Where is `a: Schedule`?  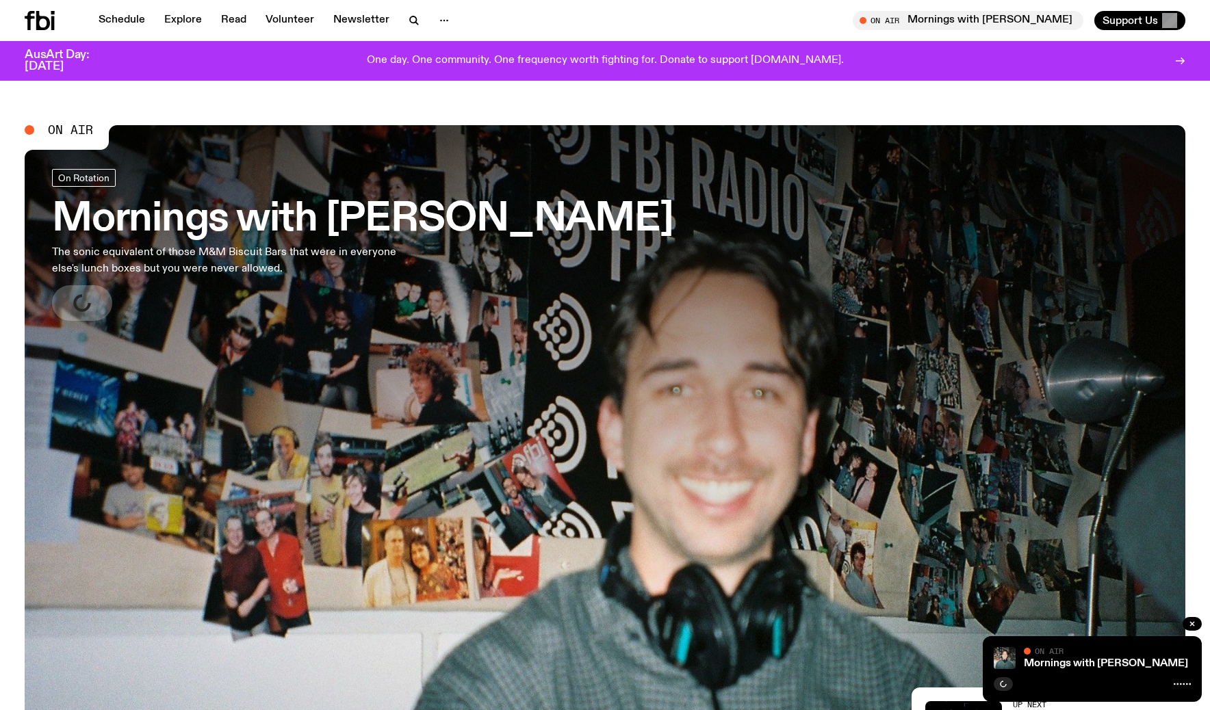
a: Schedule is located at coordinates (122, 21).